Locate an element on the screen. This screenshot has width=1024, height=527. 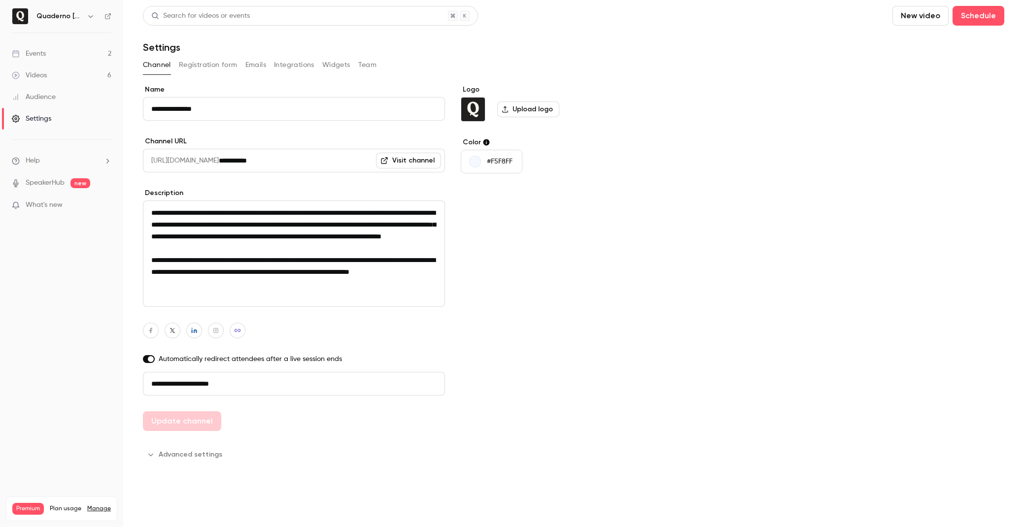
button: Emails is located at coordinates (256, 65).